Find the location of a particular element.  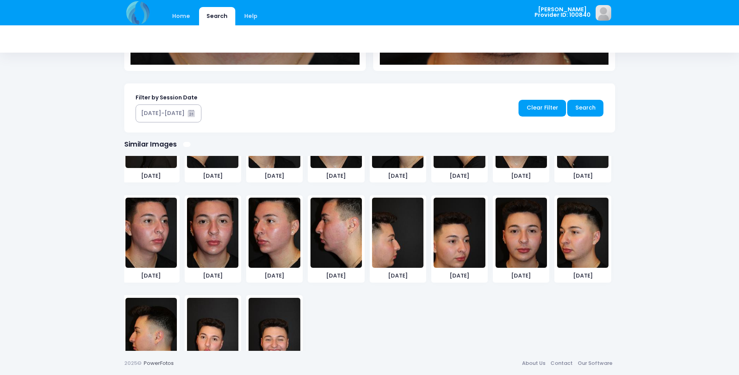

h1: Similar Images is located at coordinates (150, 144).